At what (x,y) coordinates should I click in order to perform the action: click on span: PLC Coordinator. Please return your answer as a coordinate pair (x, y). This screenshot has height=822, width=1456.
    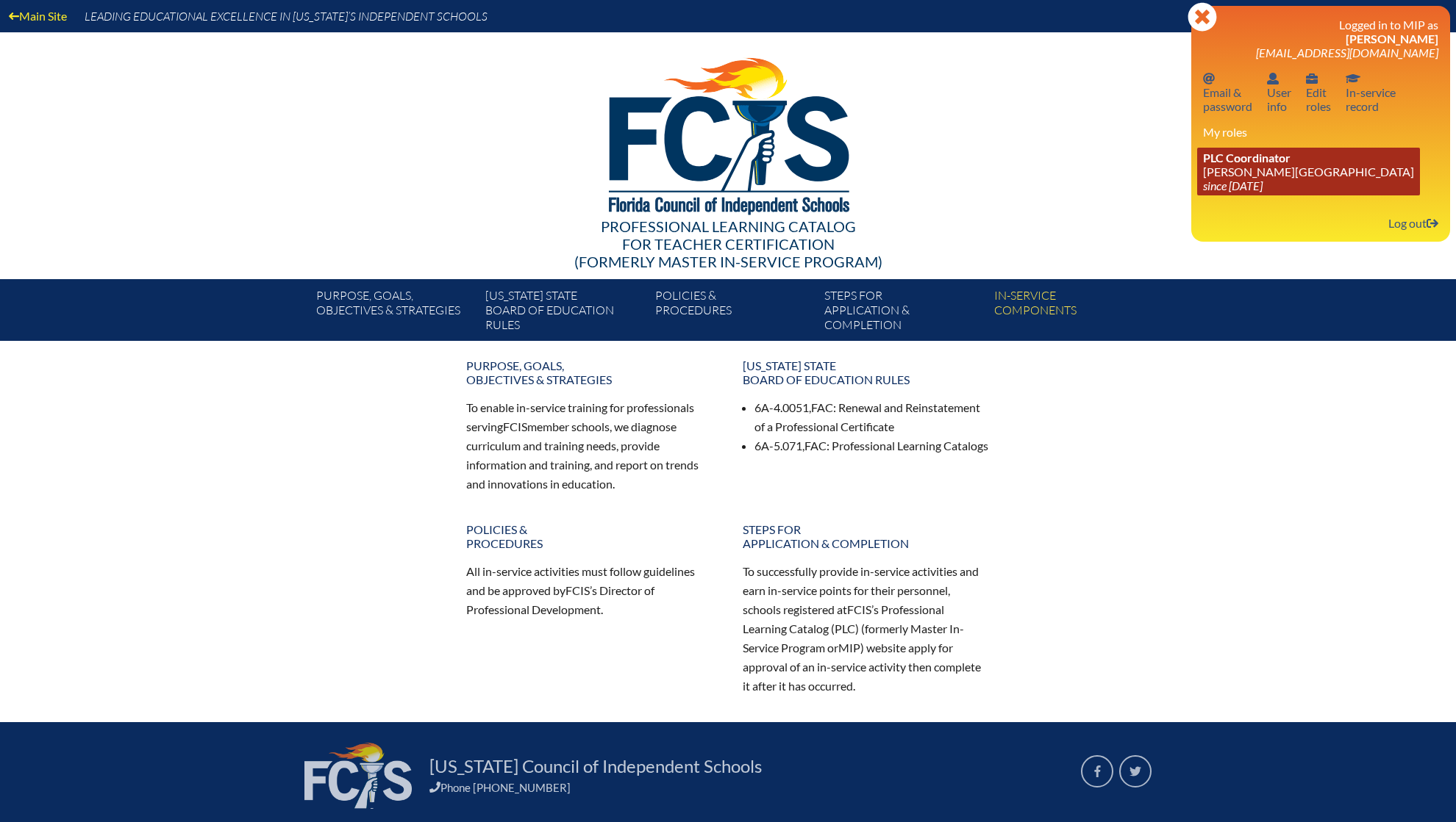
    Looking at the image, I should click on (1246, 158).